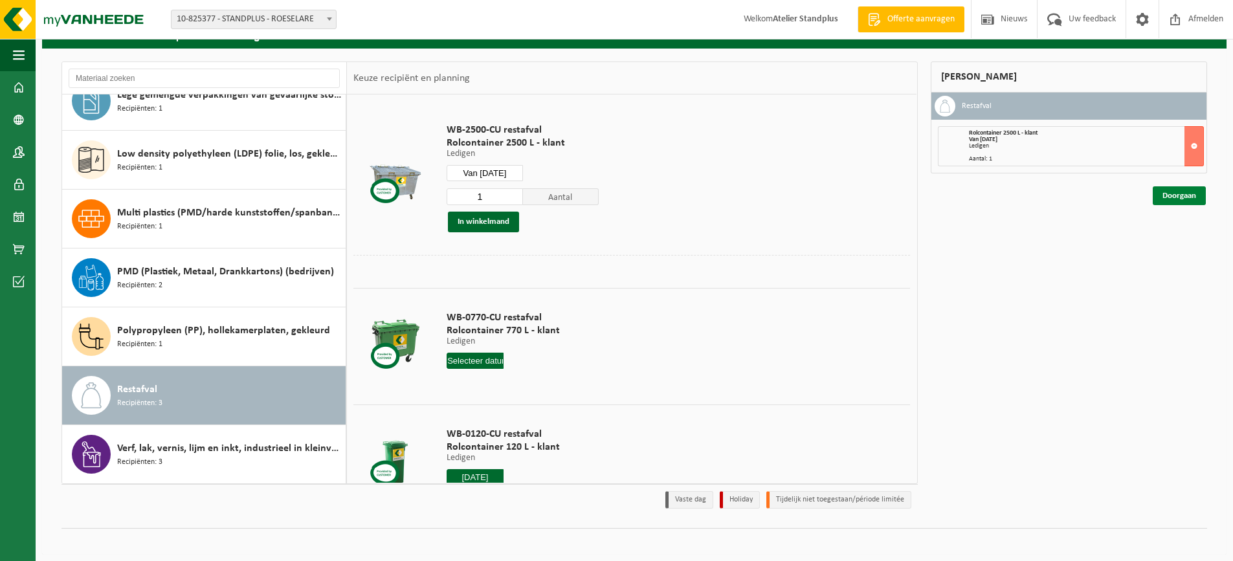  I want to click on h3: Restafval, so click(977, 106).